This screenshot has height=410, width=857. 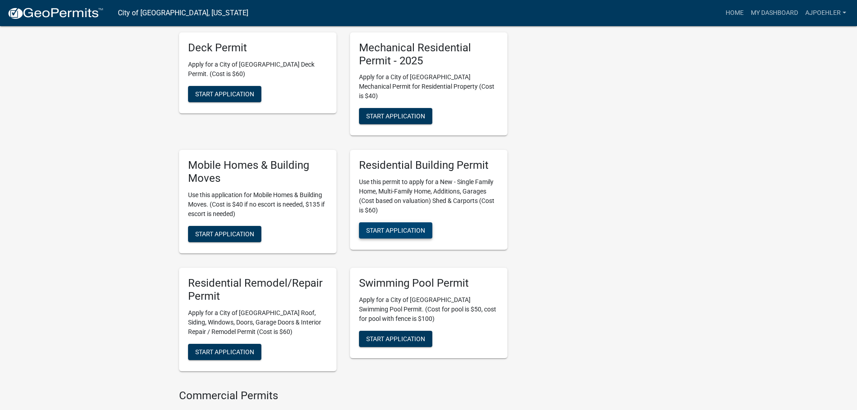 What do you see at coordinates (429, 283) in the screenshot?
I see `h5: Swimming Pool Permit` at bounding box center [429, 283].